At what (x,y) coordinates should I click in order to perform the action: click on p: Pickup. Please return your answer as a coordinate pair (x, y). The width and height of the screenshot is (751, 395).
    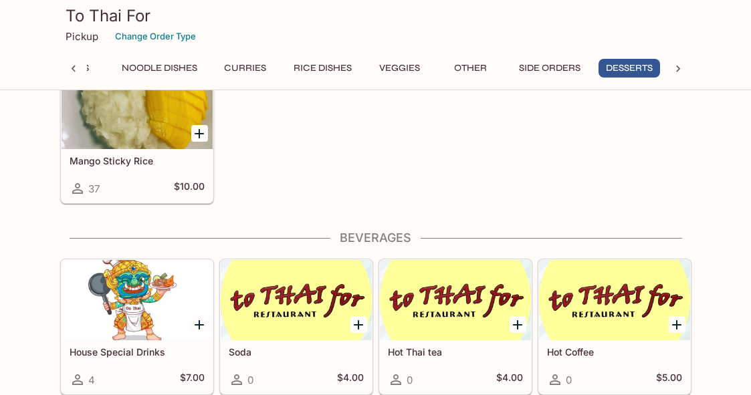
    Looking at the image, I should click on (82, 36).